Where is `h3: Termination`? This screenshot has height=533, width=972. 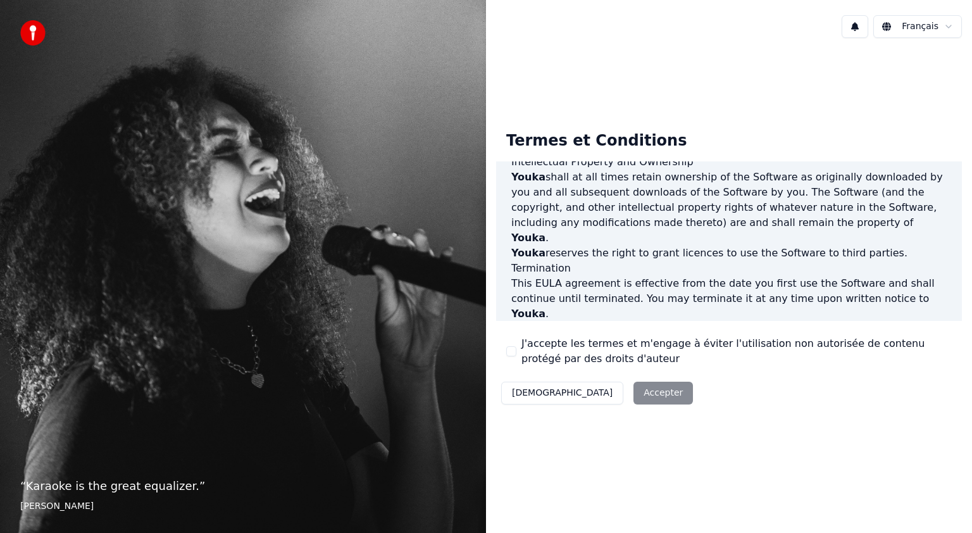
h3: Termination is located at coordinates (729, 268).